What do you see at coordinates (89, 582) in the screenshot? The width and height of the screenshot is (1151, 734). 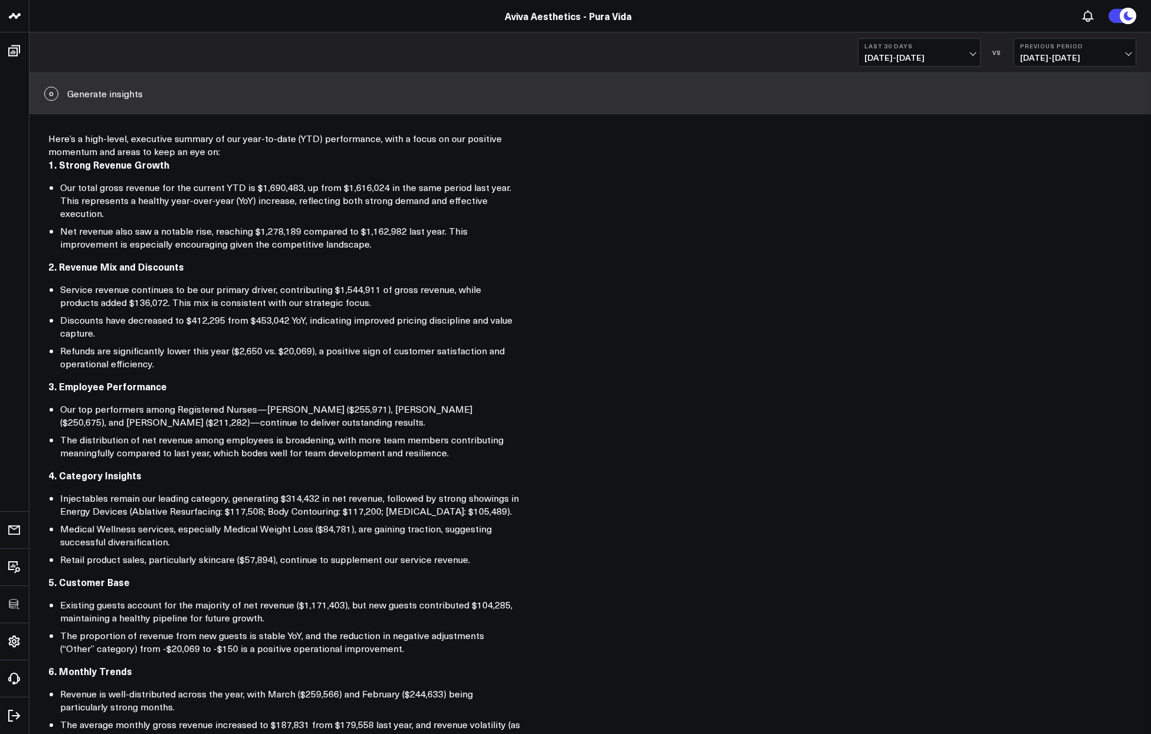 I see `strong: 5. Customer Base` at bounding box center [89, 582].